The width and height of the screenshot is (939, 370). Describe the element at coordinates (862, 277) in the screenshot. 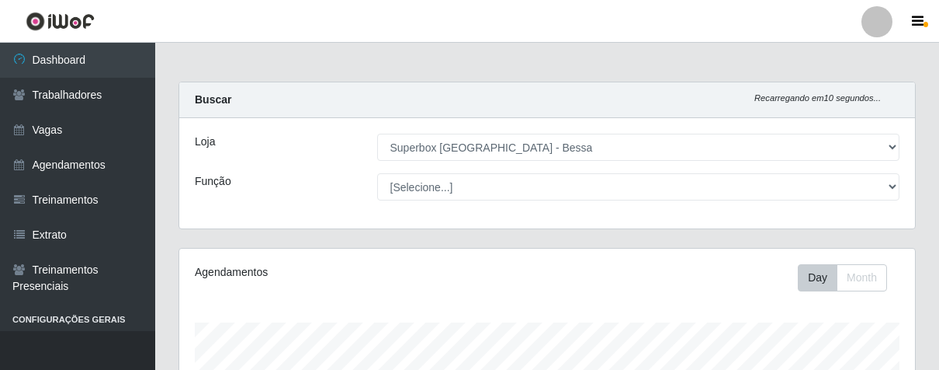

I see `button: Month` at that location.